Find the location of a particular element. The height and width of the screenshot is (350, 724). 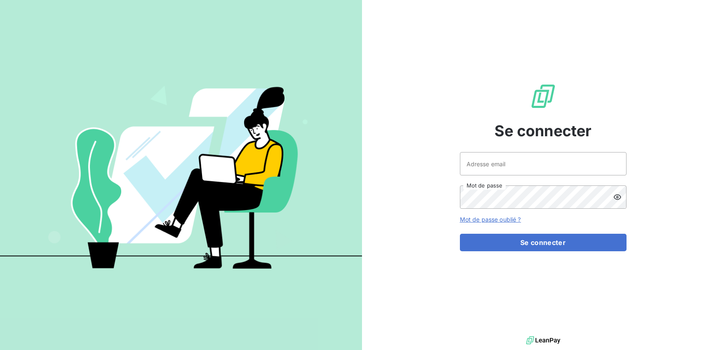

img: logo is located at coordinates (543, 340).